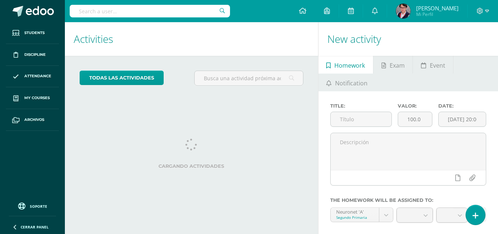  I want to click on a: Event, so click(433, 65).